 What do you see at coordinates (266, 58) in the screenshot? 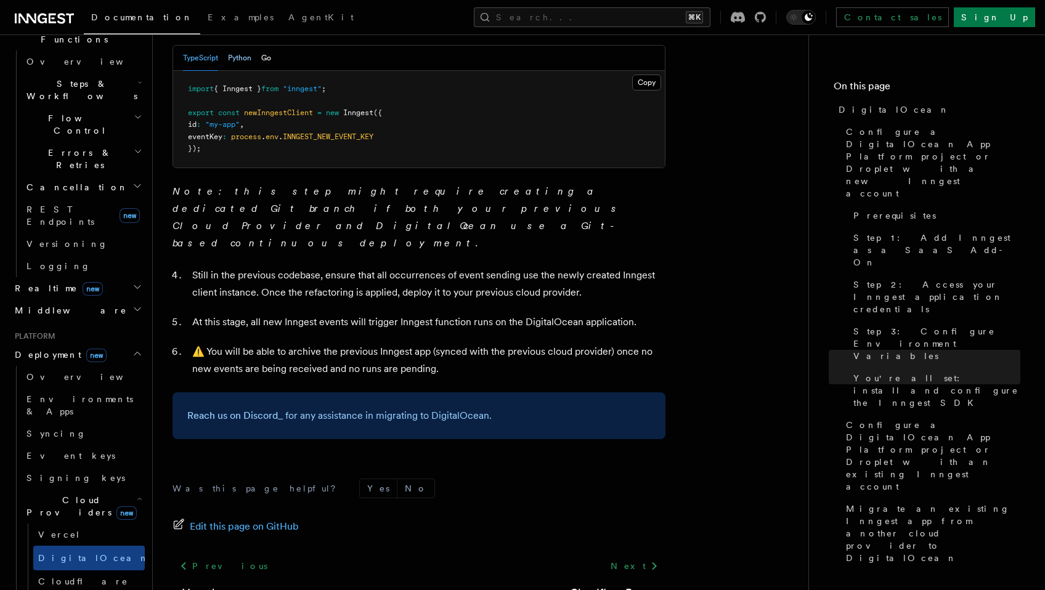
I see `button: Go` at bounding box center [266, 58].